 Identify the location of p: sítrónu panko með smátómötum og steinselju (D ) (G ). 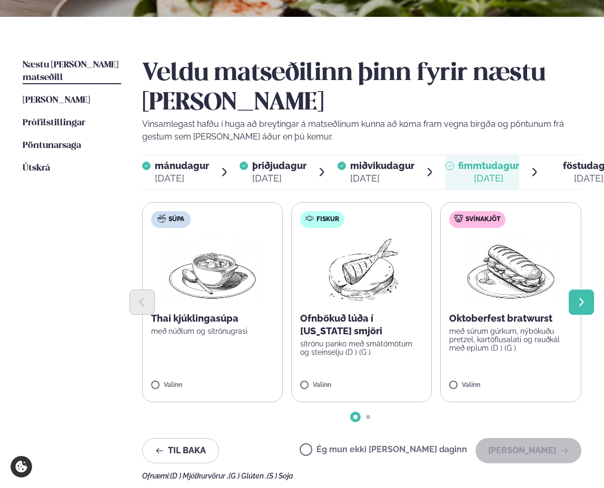
(361, 348).